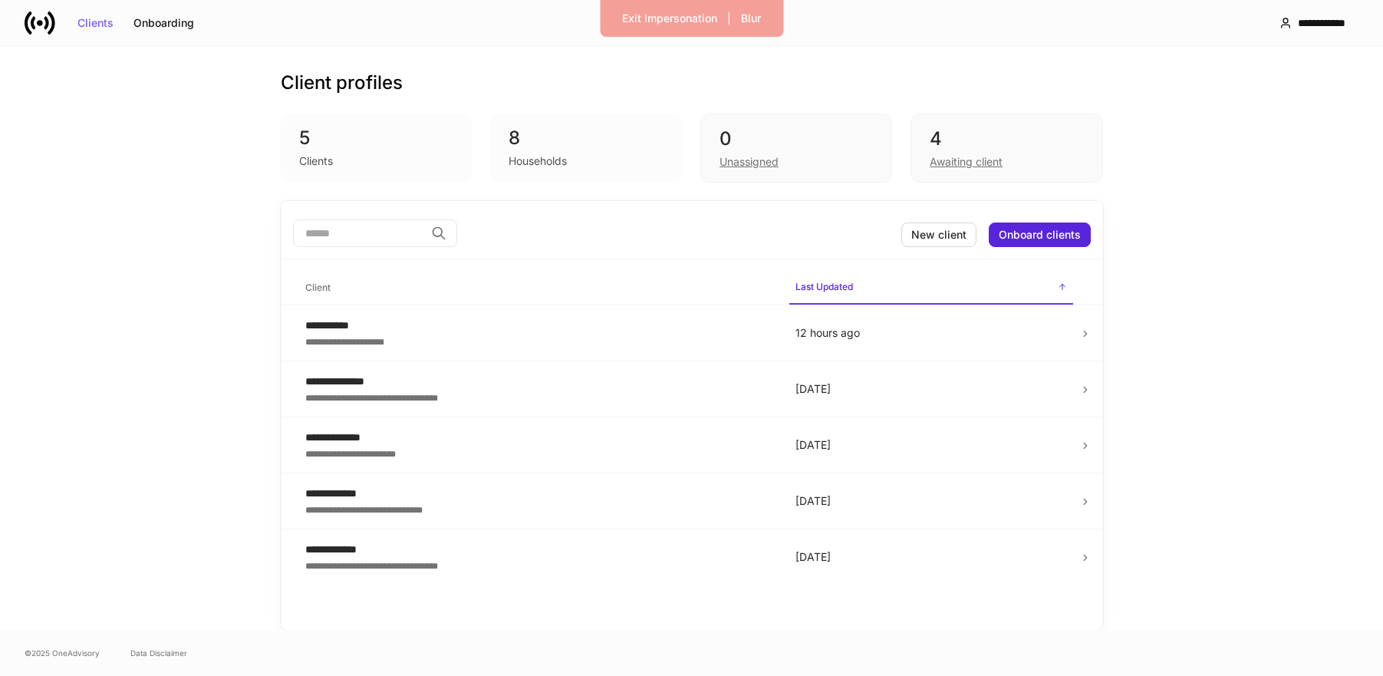  I want to click on span: Client, so click(538, 288).